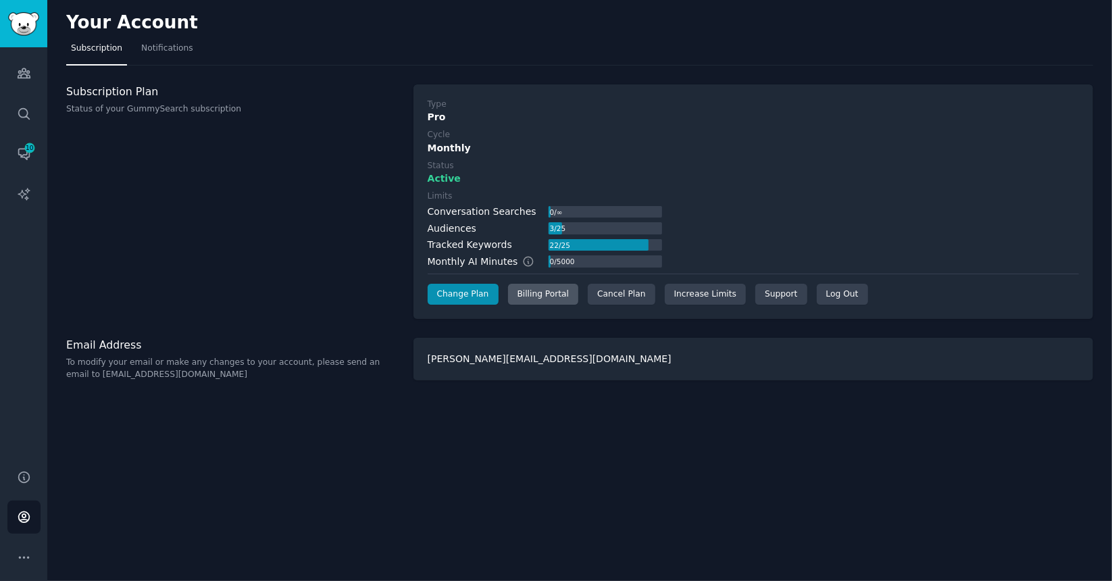  I want to click on div: 3 / 25, so click(557, 228).